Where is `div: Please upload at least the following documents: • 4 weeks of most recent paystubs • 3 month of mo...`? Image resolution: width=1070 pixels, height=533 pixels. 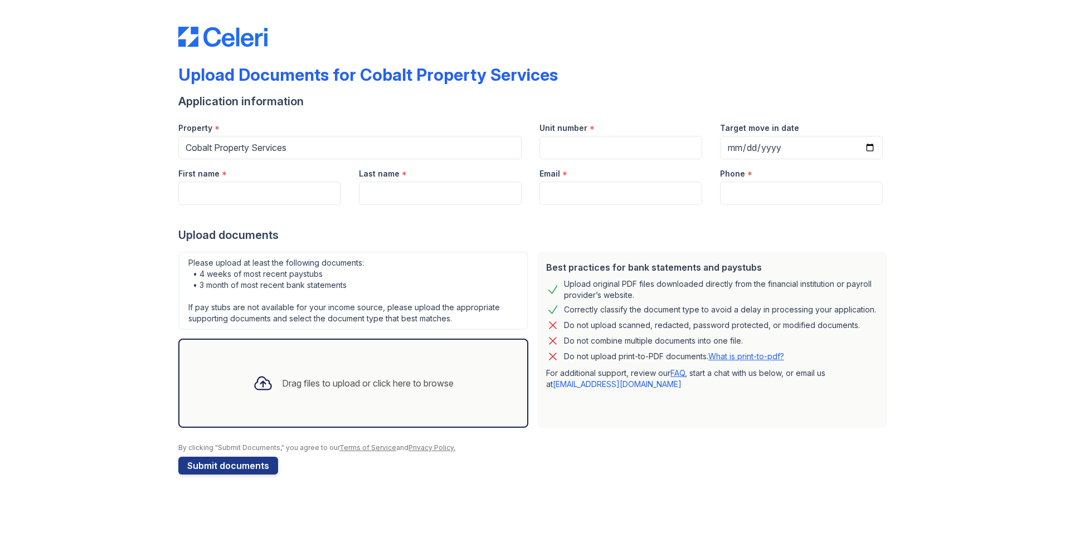 div: Please upload at least the following documents: • 4 weeks of most recent paystubs • 3 month of mo... is located at coordinates (353, 291).